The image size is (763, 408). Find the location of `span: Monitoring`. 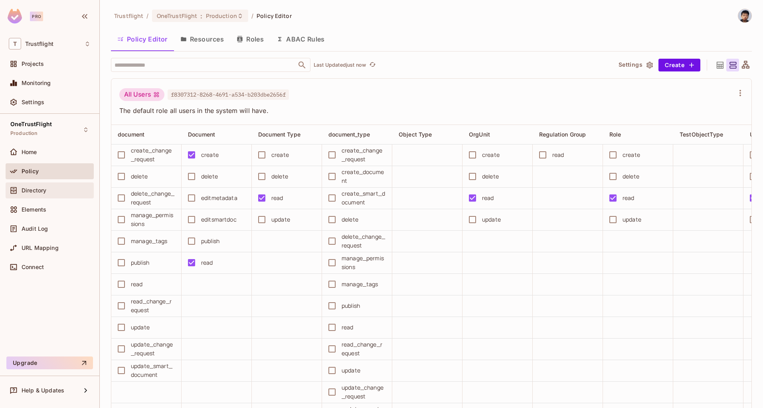

span: Monitoring is located at coordinates (36, 83).